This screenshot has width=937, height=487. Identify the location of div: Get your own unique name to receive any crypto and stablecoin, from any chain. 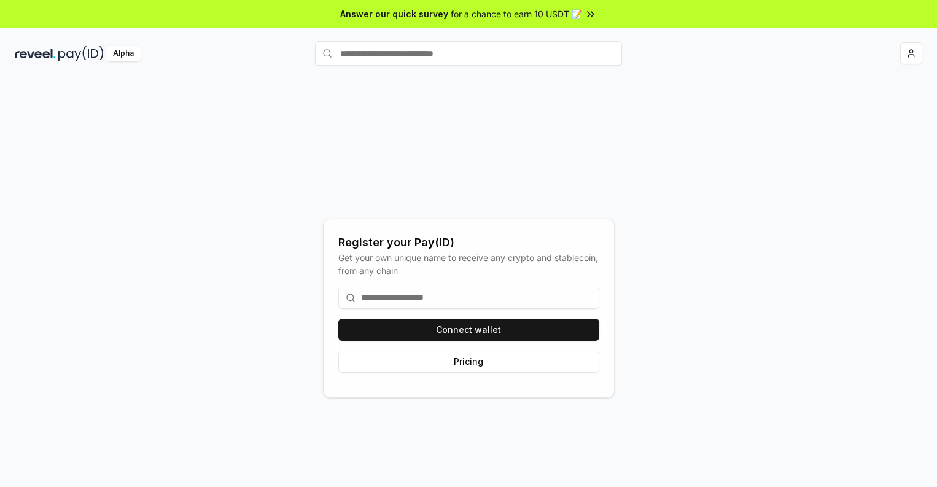
(469, 264).